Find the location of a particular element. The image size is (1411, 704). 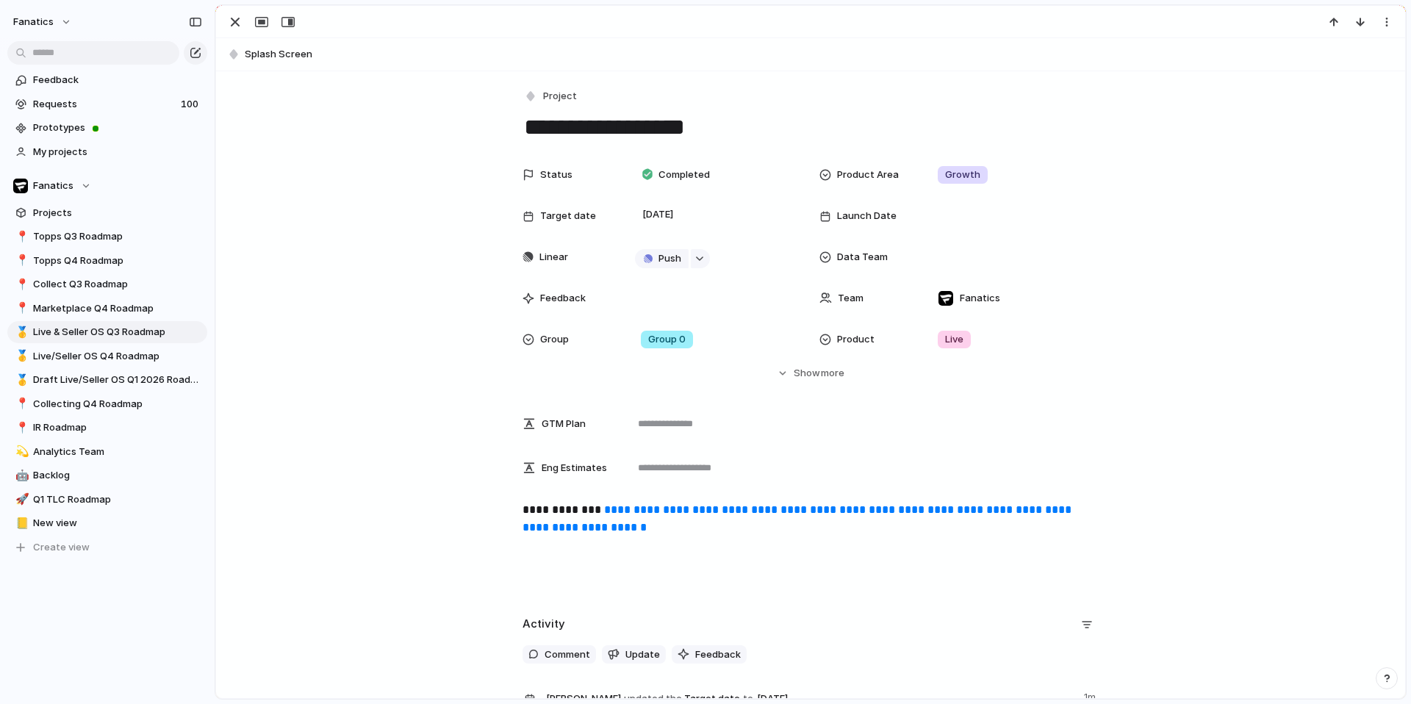

a: 📍Collect Q3 Roadmap is located at coordinates (107, 284).